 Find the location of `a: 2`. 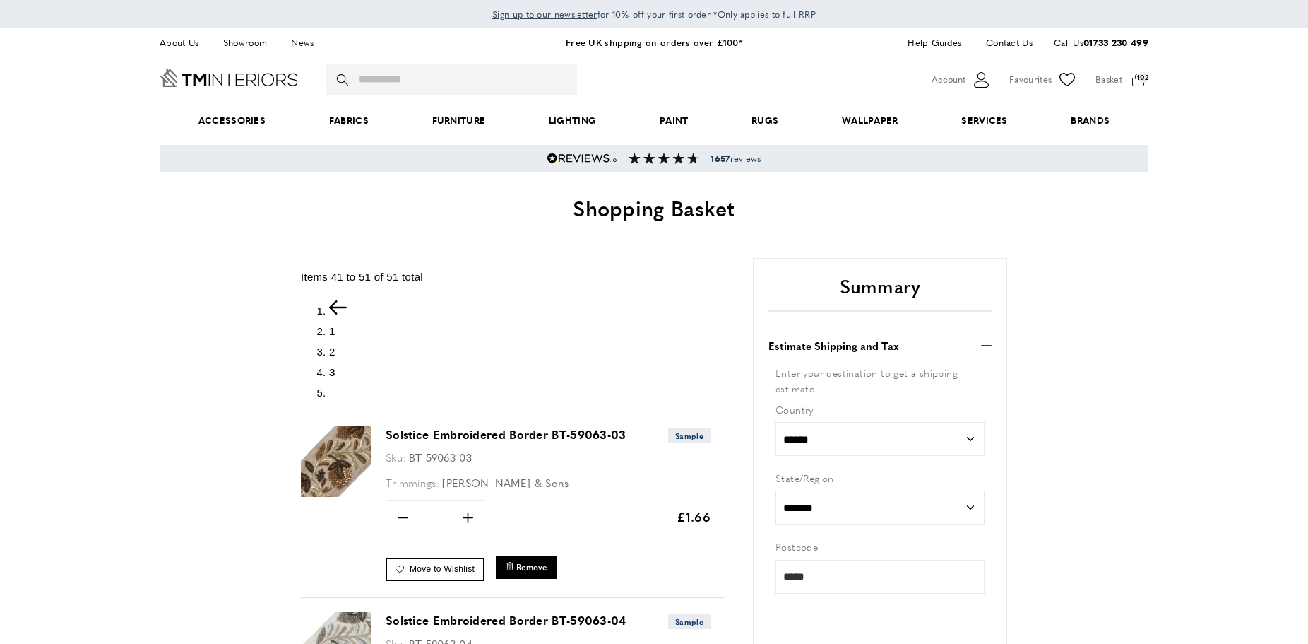

a: 2 is located at coordinates (332, 351).